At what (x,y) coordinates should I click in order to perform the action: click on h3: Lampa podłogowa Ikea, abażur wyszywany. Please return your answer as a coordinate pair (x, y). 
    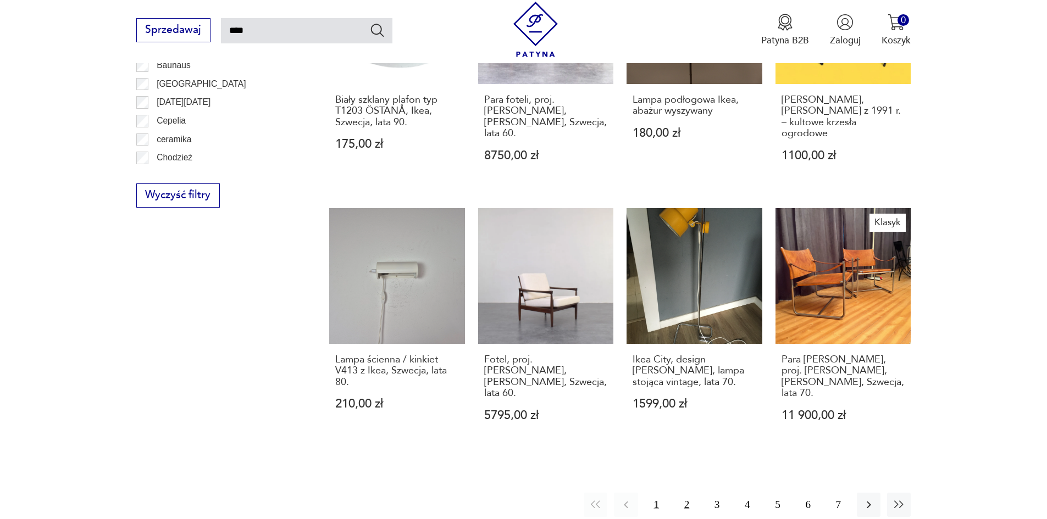
    Looking at the image, I should click on (694, 106).